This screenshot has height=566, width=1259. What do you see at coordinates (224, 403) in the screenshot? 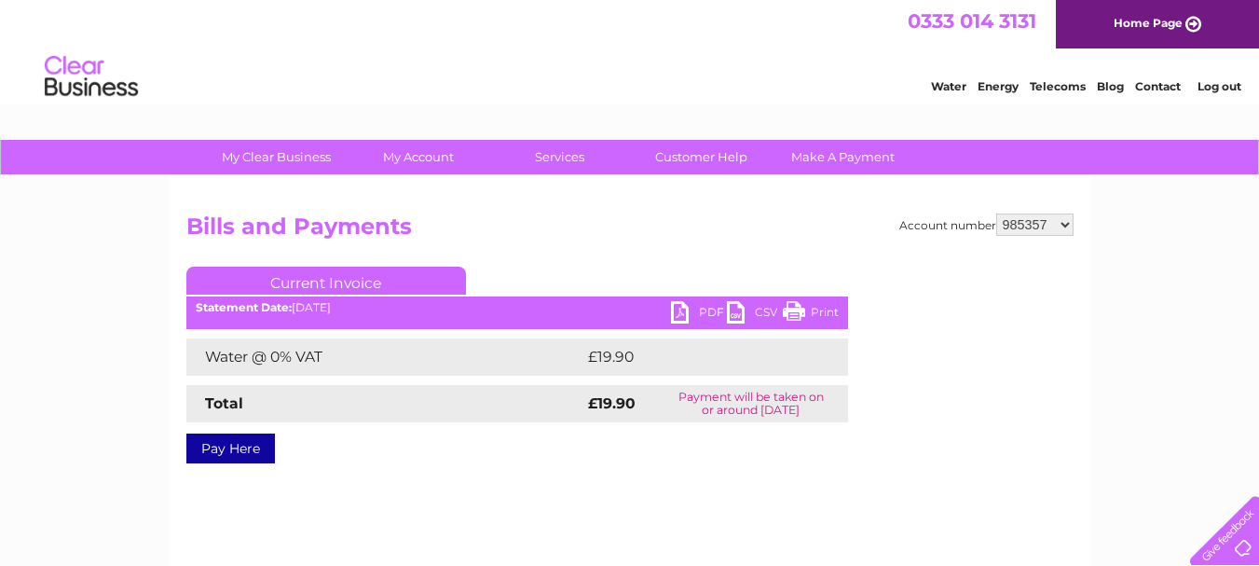
I see `strong: Total` at bounding box center [224, 403].